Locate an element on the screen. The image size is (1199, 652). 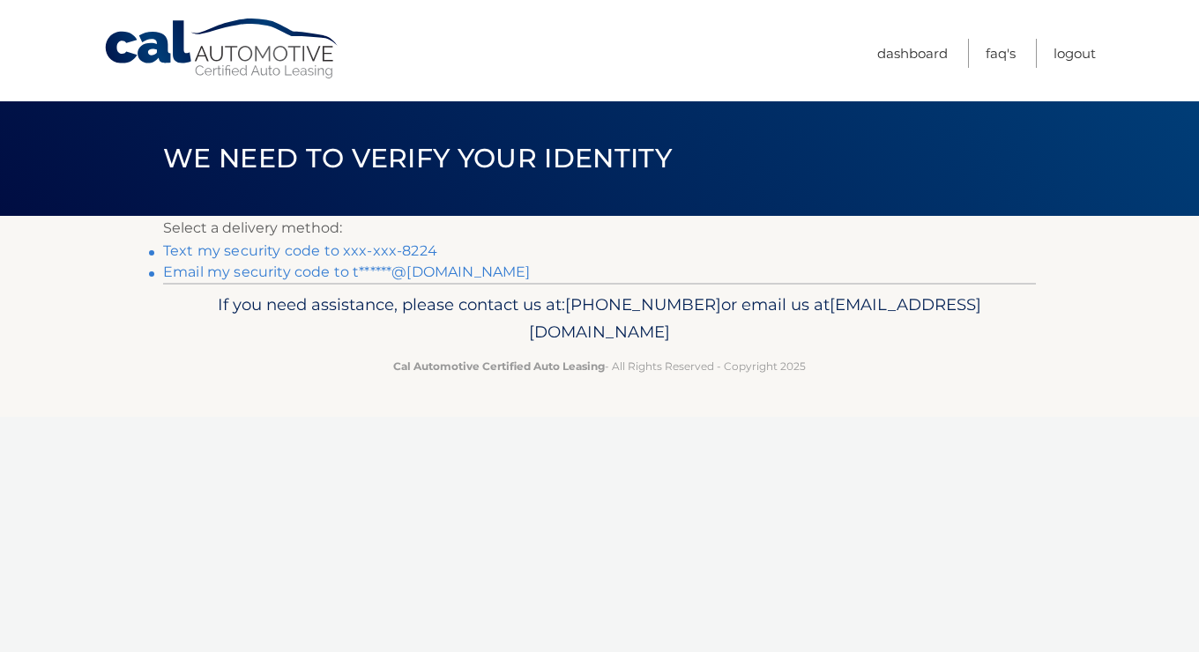
a: Logout is located at coordinates (1075, 53).